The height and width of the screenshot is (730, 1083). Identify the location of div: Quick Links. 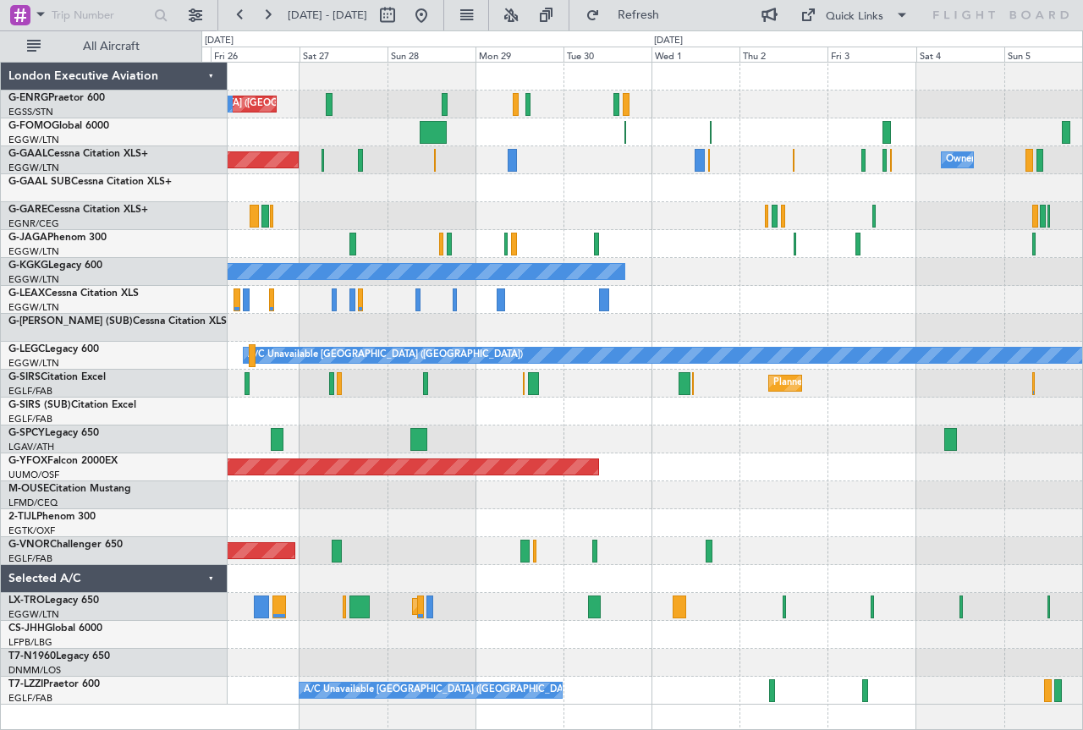
(854, 17).